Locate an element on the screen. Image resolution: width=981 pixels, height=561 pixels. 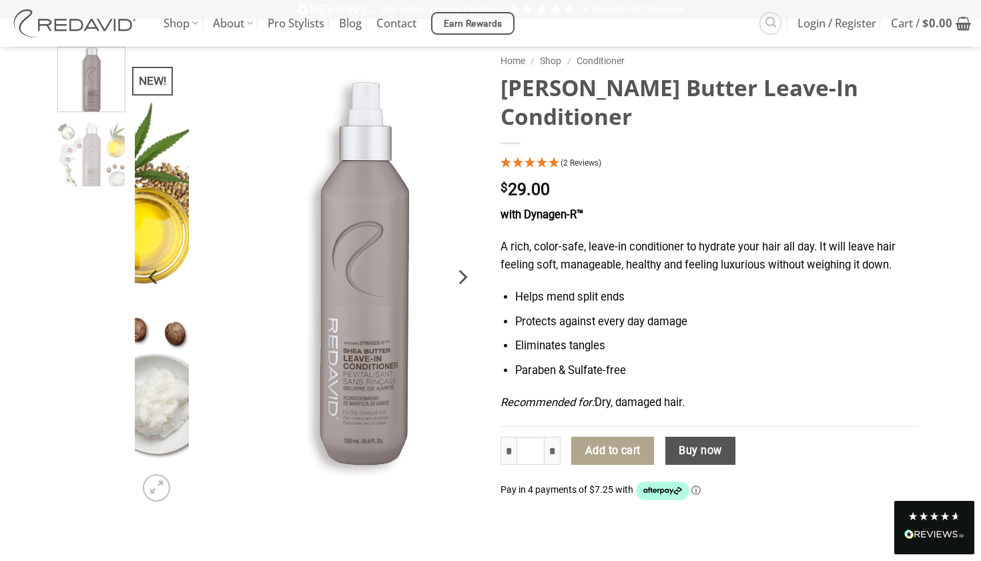
button: Previous is located at coordinates (154, 277).